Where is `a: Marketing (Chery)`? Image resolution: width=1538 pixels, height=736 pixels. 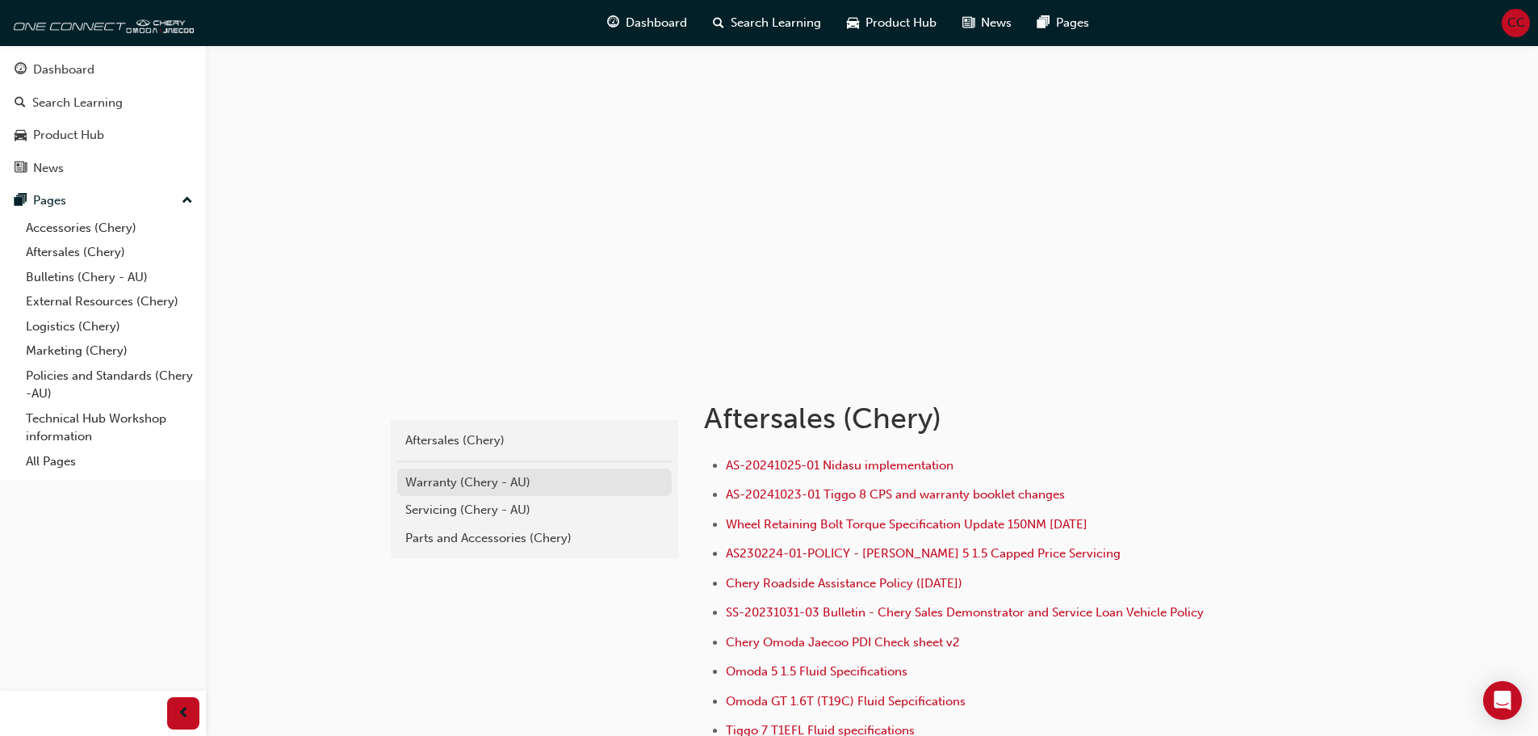 a: Marketing (Chery) is located at coordinates (109, 350).